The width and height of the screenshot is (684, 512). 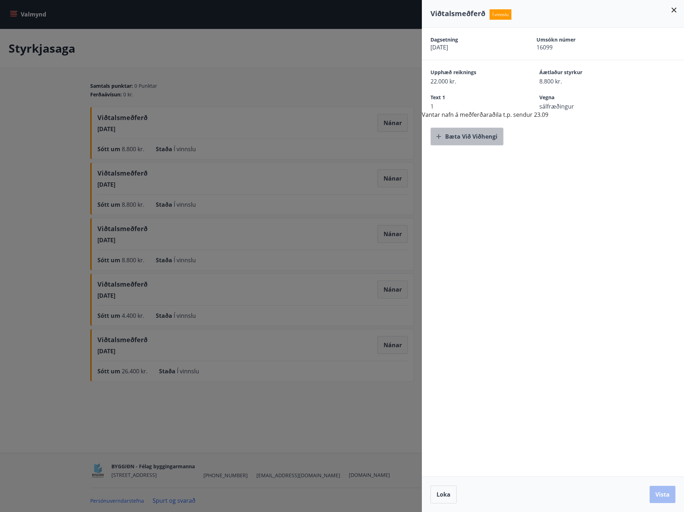 I want to click on button: Bæta við viðhengi, so click(x=467, y=137).